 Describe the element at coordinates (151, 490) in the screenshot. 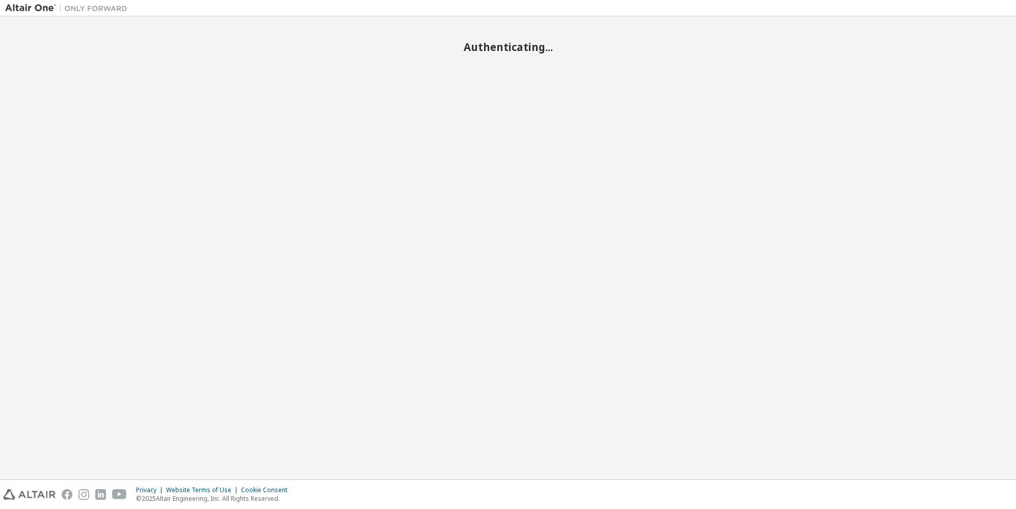

I see `div: Privacy` at that location.